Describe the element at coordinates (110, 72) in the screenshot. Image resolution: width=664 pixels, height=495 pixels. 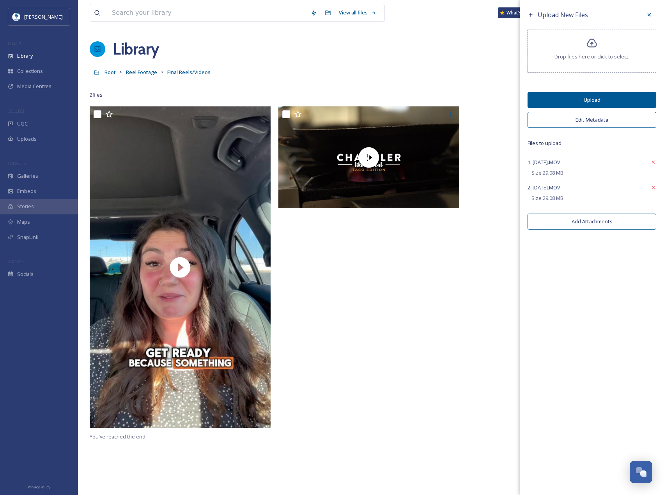
I see `a: Root` at that location.